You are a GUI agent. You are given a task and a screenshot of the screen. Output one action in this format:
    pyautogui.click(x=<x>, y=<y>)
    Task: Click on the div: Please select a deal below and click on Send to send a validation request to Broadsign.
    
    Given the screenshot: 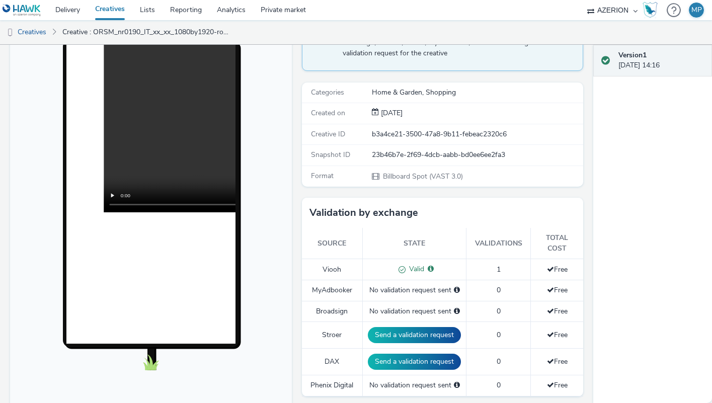 What is the action you would take?
    pyautogui.click(x=457, y=312)
    